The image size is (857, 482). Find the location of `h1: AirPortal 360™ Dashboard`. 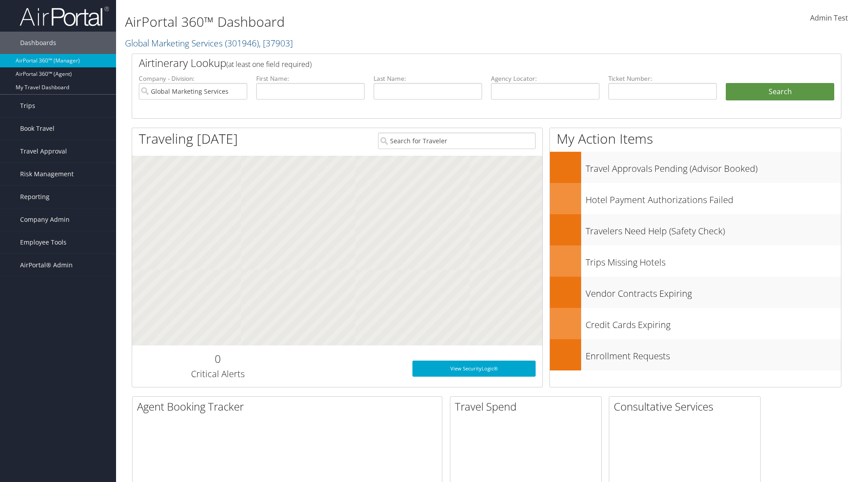

h1: AirPortal 360™ Dashboard is located at coordinates (366, 22).